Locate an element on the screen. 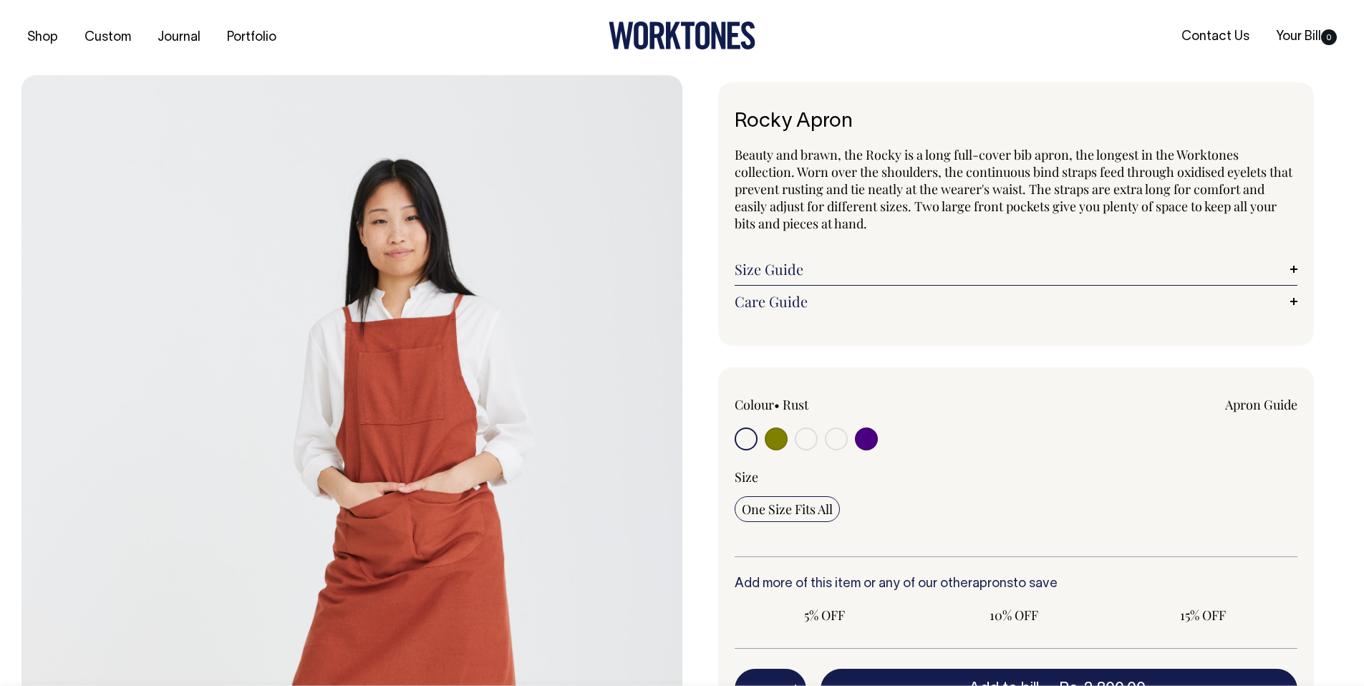 The image size is (1364, 686). input: One Size Fits All is located at coordinates (787, 509).